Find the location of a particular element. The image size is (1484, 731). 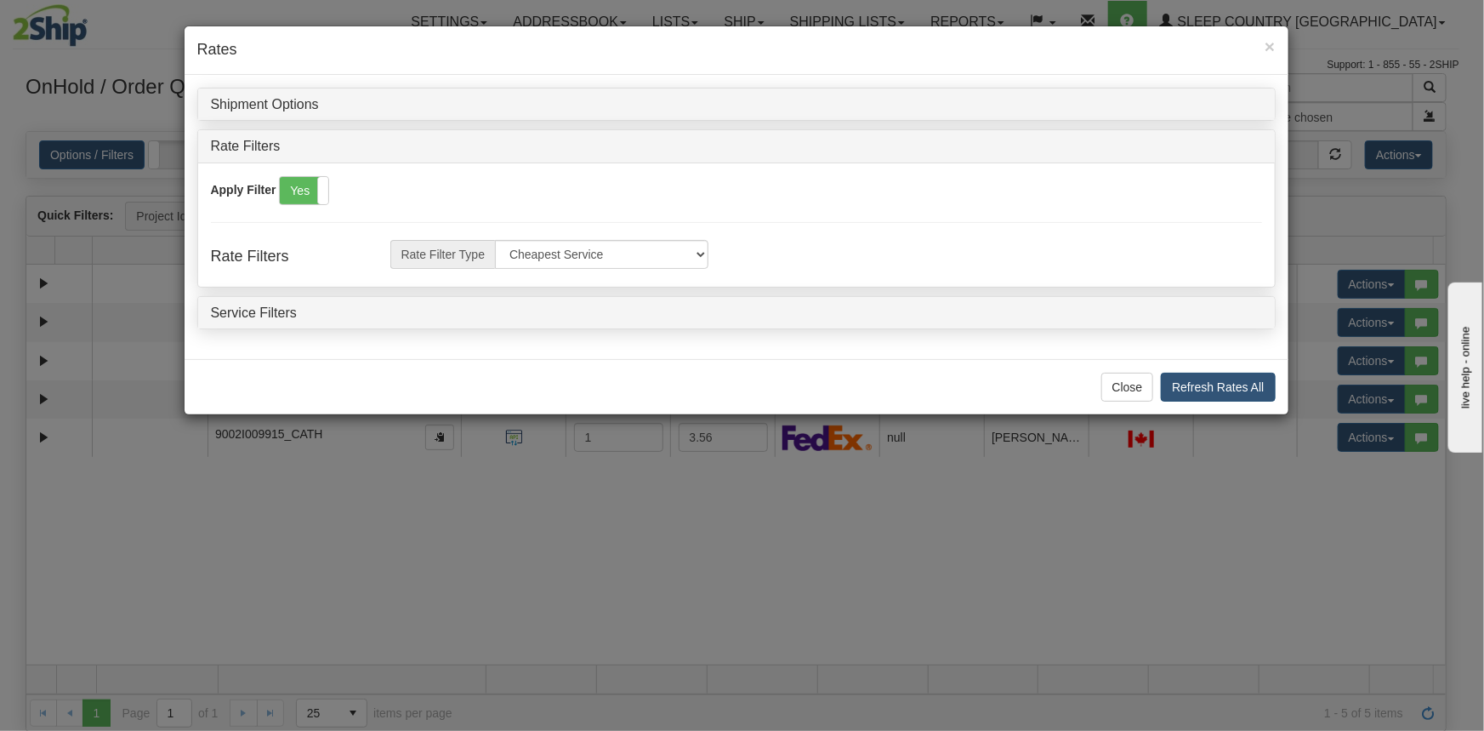

div: live help - online is located at coordinates (85, 20).